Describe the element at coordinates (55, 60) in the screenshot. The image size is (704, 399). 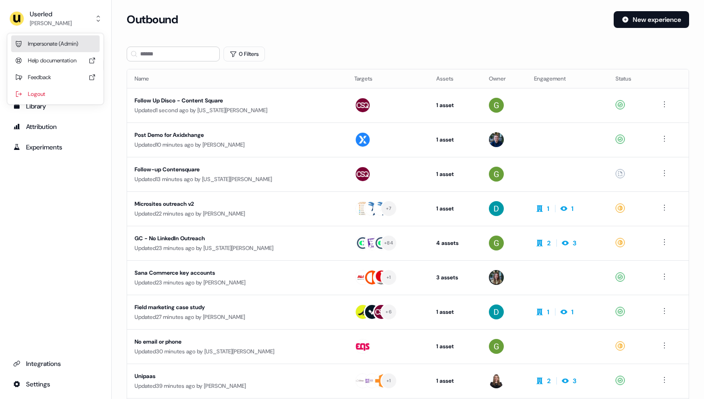
I see `div: Help documentation` at that location.